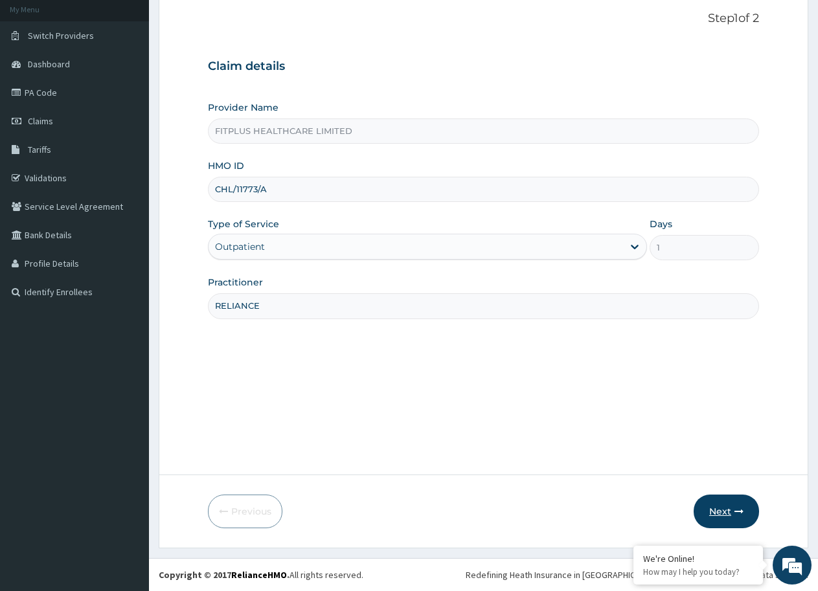 The image size is (818, 591). Describe the element at coordinates (483, 67) in the screenshot. I see `h3: Claim details` at that location.